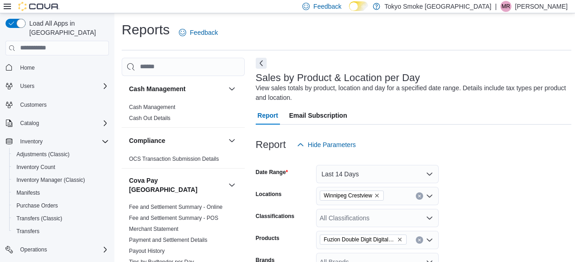 Image resolution: width=575 pixels, height=262 pixels. Describe the element at coordinates (28, 193) in the screenshot. I see `a: Manifests` at that location.